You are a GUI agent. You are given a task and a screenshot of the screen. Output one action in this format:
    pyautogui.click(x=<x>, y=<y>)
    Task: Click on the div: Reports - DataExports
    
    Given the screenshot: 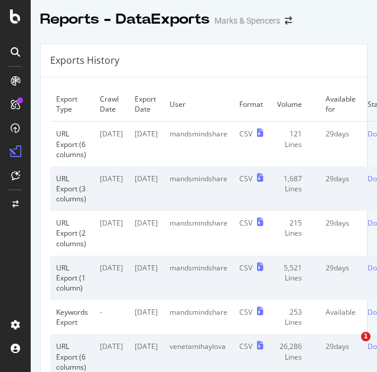 What is the action you would take?
    pyautogui.click(x=125, y=19)
    